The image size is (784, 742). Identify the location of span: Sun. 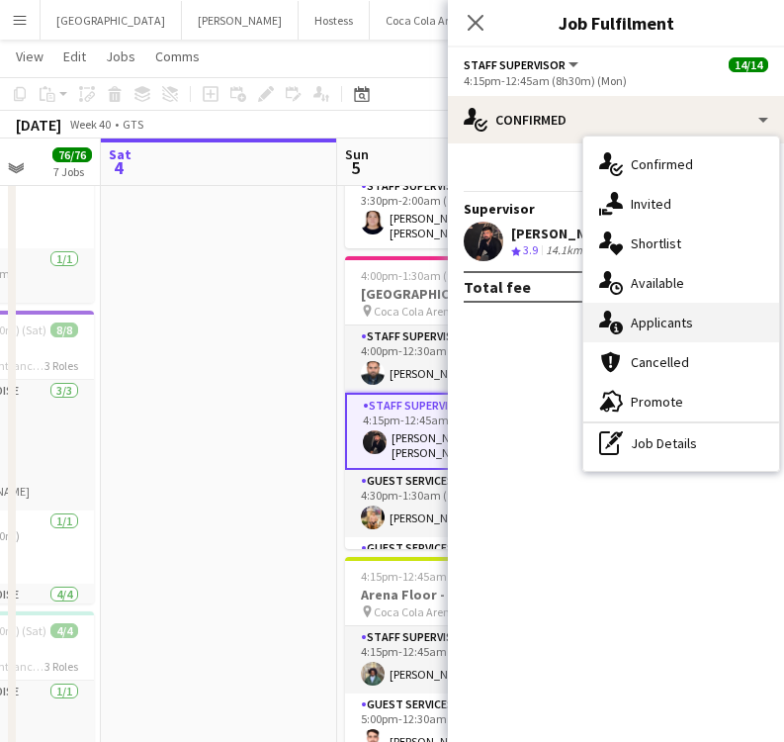
(357, 154).